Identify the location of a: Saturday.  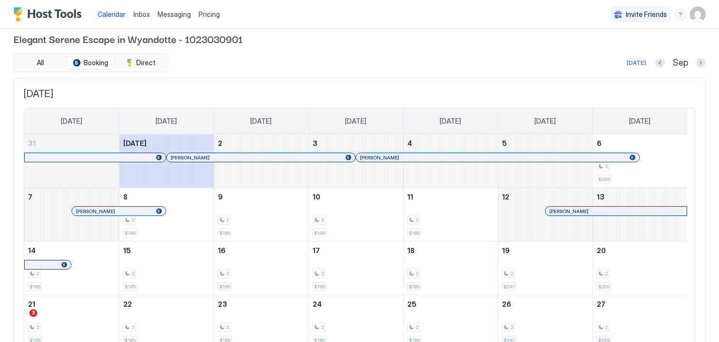
(640, 121).